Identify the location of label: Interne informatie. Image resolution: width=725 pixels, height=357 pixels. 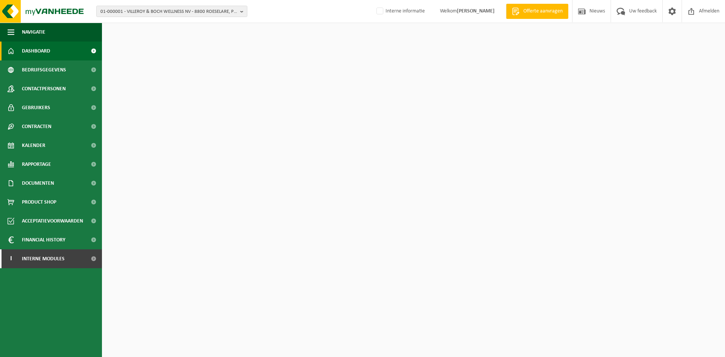
(400, 11).